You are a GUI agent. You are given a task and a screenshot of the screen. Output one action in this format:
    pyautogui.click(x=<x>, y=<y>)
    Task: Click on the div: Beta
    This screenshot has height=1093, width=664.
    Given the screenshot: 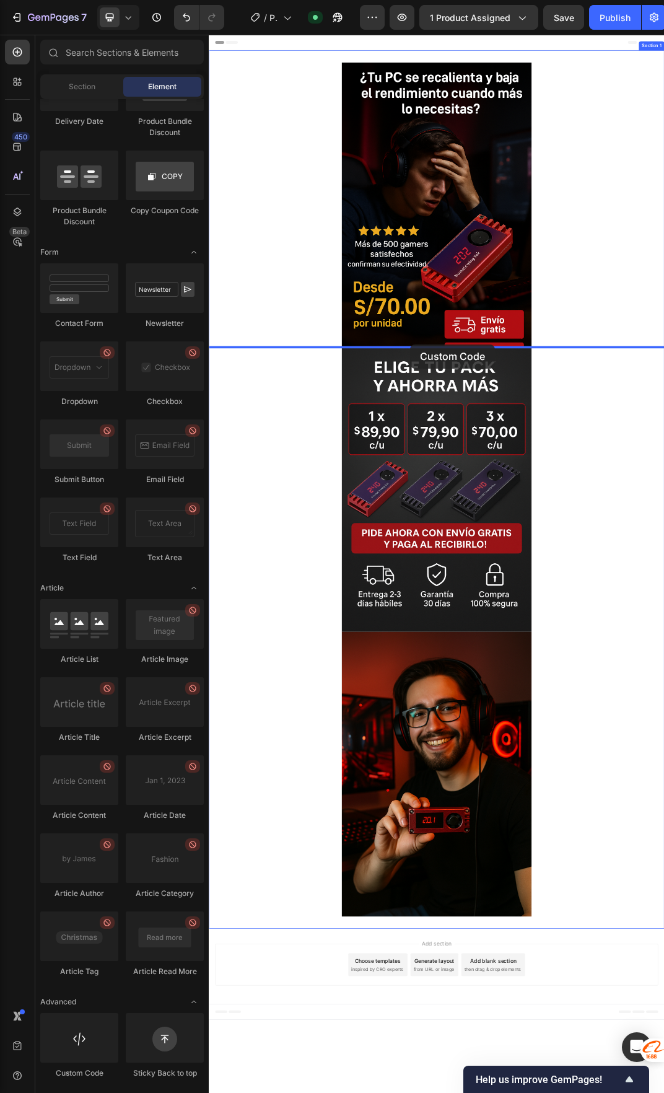 What is the action you would take?
    pyautogui.click(x=19, y=232)
    